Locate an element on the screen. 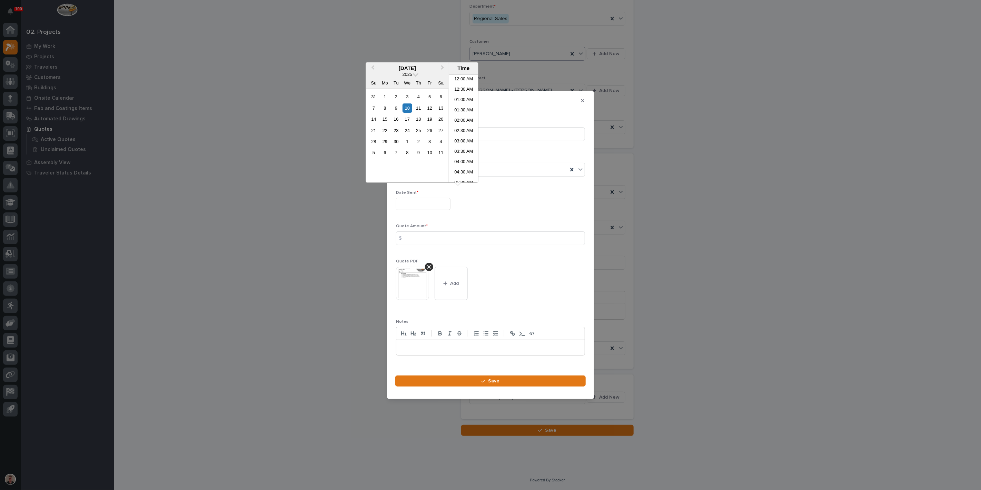  li: 04:30 AM is located at coordinates (464, 173).